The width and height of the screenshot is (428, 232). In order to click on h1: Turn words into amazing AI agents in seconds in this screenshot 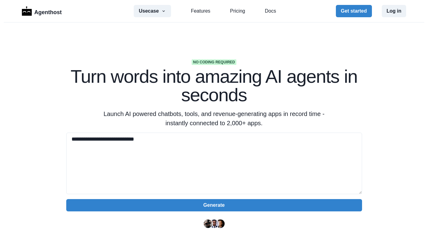, I will do `click(214, 86)`.